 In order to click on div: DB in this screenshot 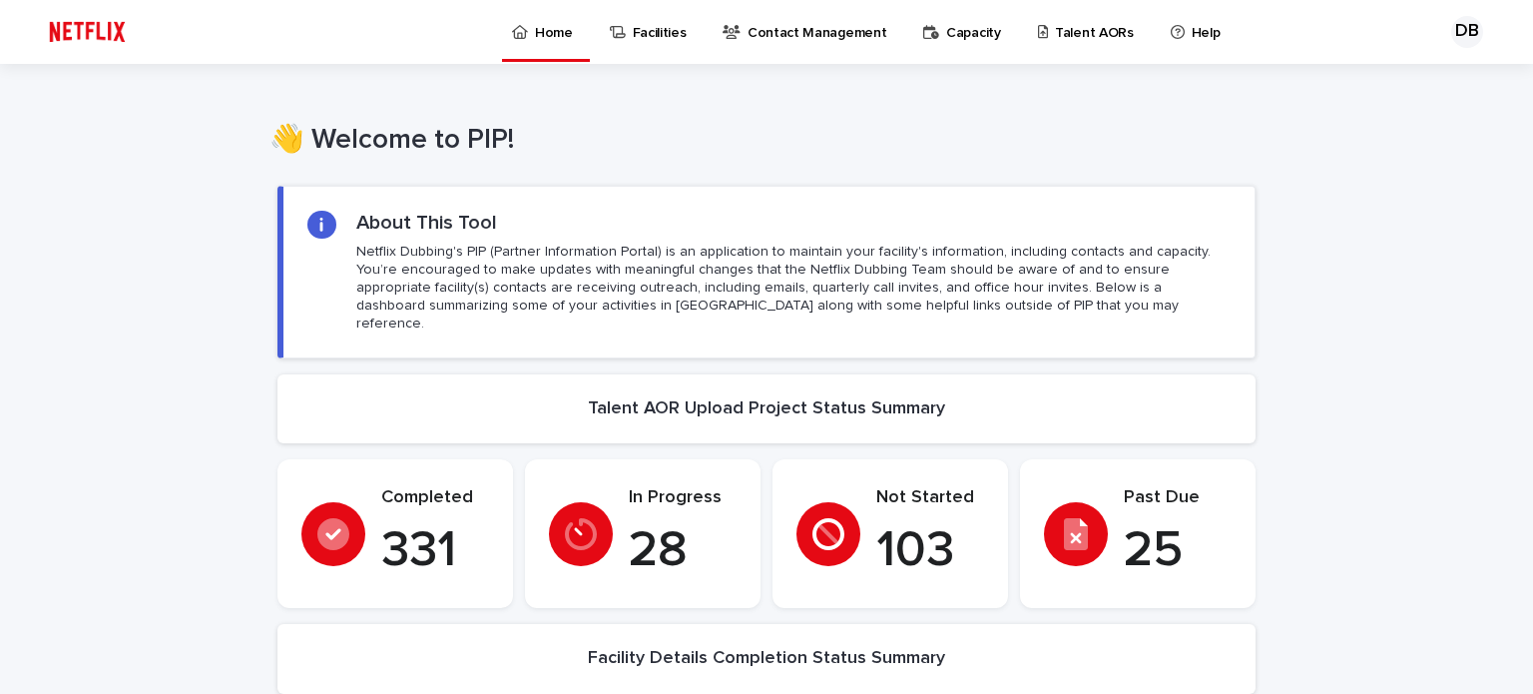, I will do `click(1468, 32)`.